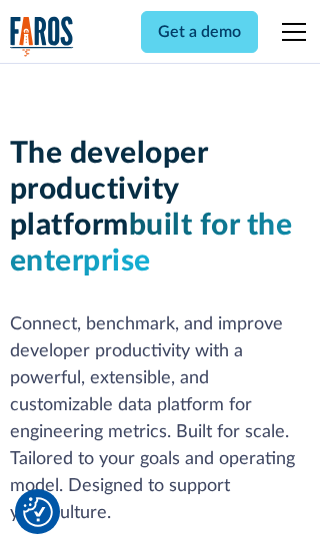  Describe the element at coordinates (151, 244) in the screenshot. I see `span: built for the enterprise` at that location.